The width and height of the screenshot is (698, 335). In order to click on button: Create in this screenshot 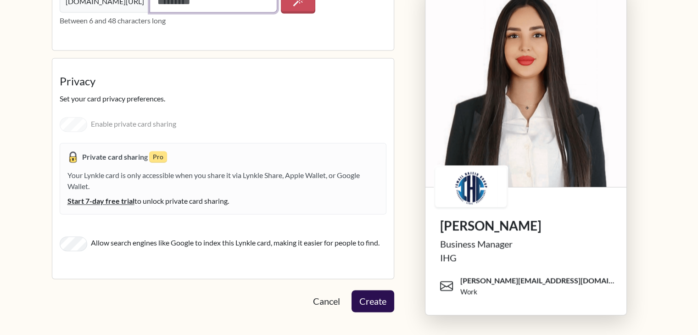, I will do `click(373, 301)`.